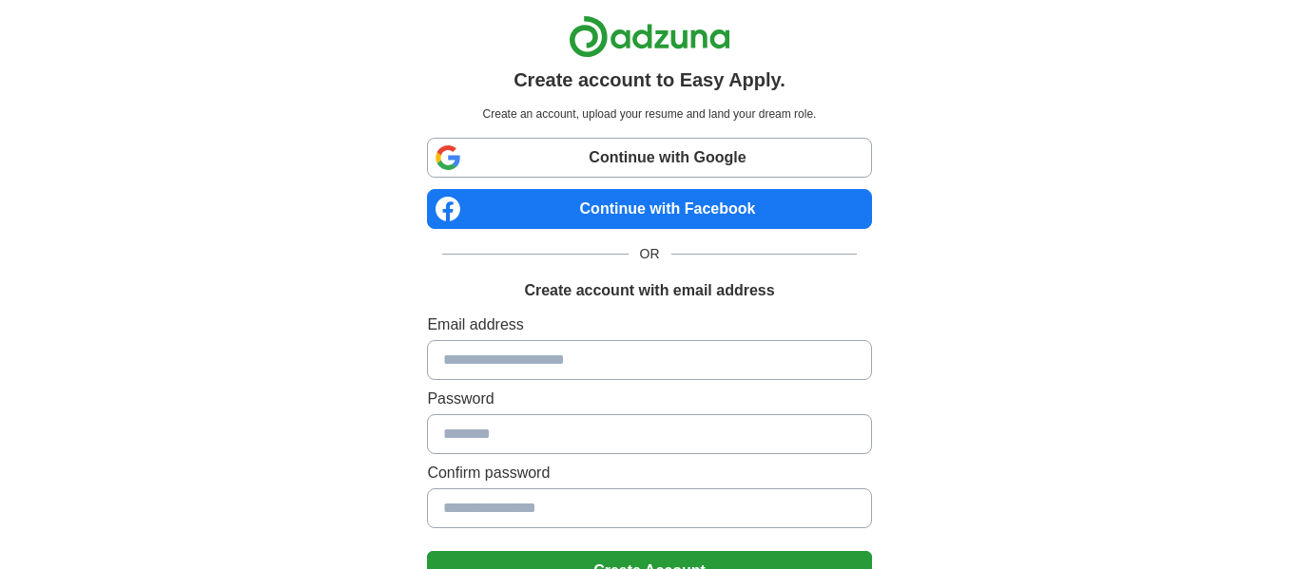 This screenshot has height=569, width=1299. Describe the element at coordinates (648, 114) in the screenshot. I see `p: Create an account, upload your resume and land your dream role.` at that location.